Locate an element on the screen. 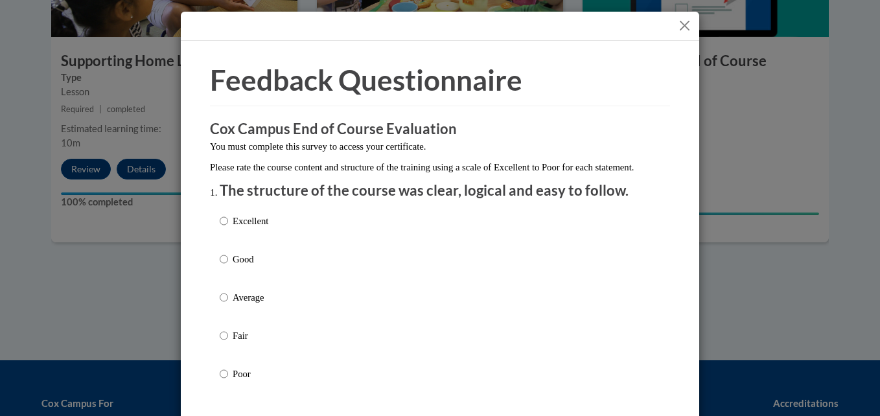 This screenshot has height=416, width=880. input: Excellent is located at coordinates (224, 221).